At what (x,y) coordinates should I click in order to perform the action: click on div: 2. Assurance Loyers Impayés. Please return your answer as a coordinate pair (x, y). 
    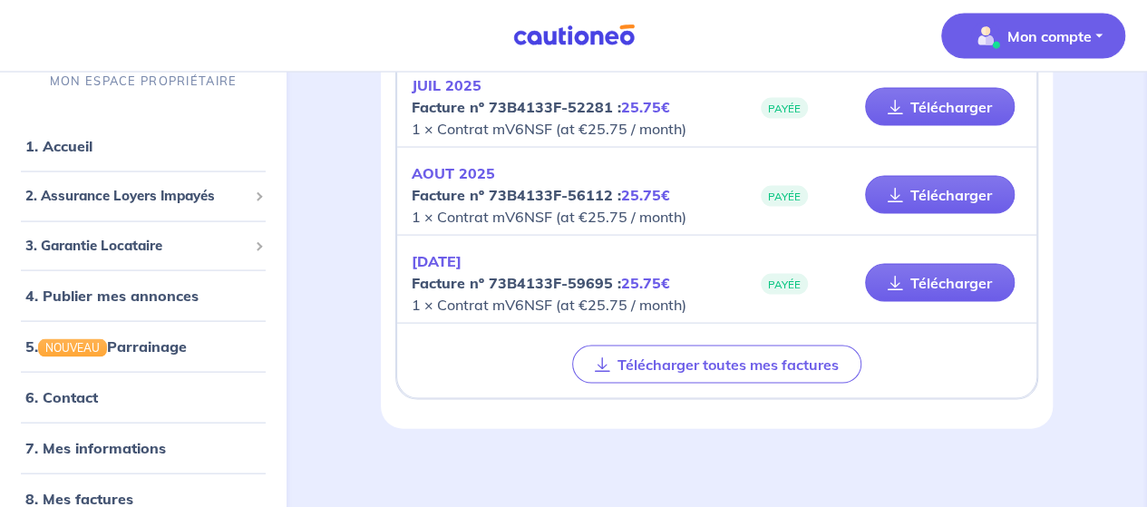
    Looking at the image, I should click on (143, 196).